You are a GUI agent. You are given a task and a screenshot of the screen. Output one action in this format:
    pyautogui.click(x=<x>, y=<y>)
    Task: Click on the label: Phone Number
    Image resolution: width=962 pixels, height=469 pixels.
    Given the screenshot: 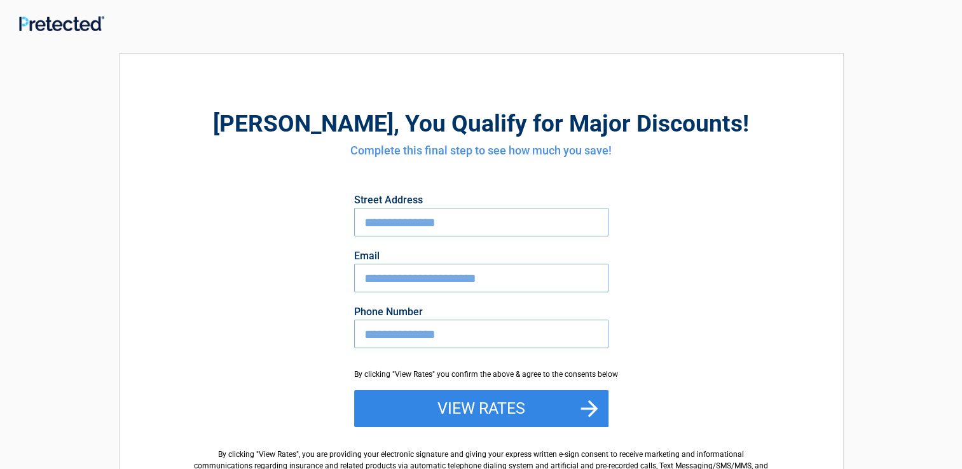 What is the action you would take?
    pyautogui.click(x=481, y=312)
    